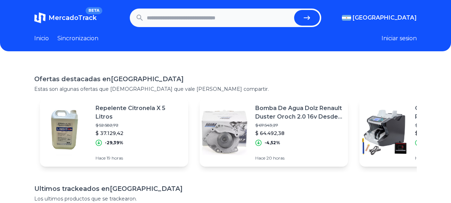 The image size is (451, 203). I want to click on a: Sincronizacion, so click(78, 38).